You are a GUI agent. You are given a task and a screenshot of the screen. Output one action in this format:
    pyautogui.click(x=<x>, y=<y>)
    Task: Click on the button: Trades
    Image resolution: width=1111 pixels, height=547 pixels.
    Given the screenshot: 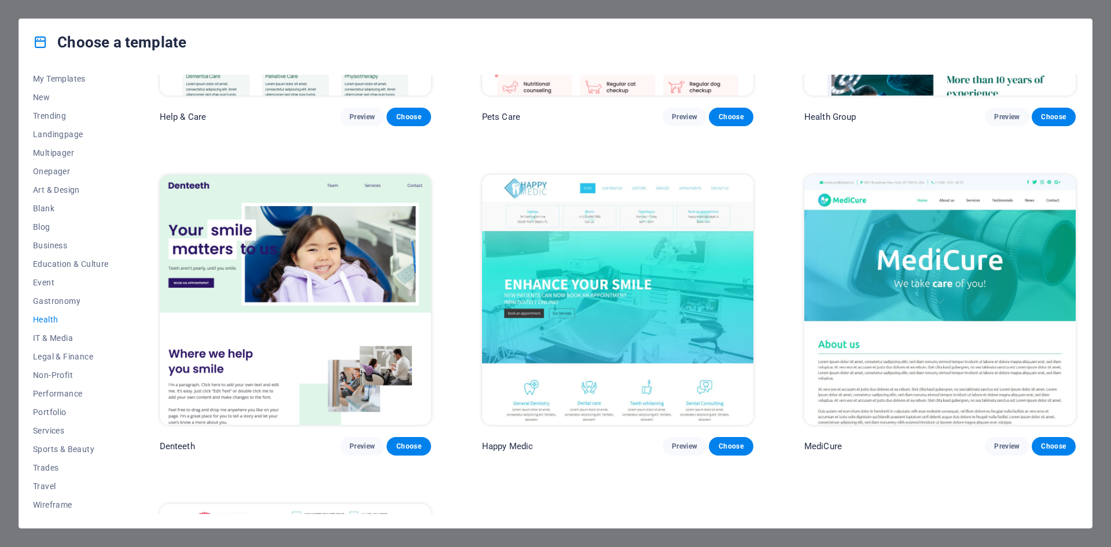 What is the action you would take?
    pyautogui.click(x=71, y=468)
    